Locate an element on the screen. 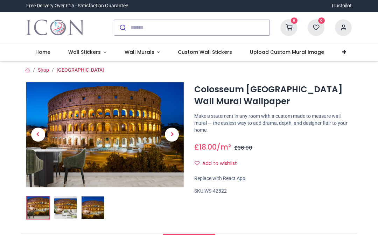 This screenshot has width=378, height=237. div: SKU: is located at coordinates (273, 192).